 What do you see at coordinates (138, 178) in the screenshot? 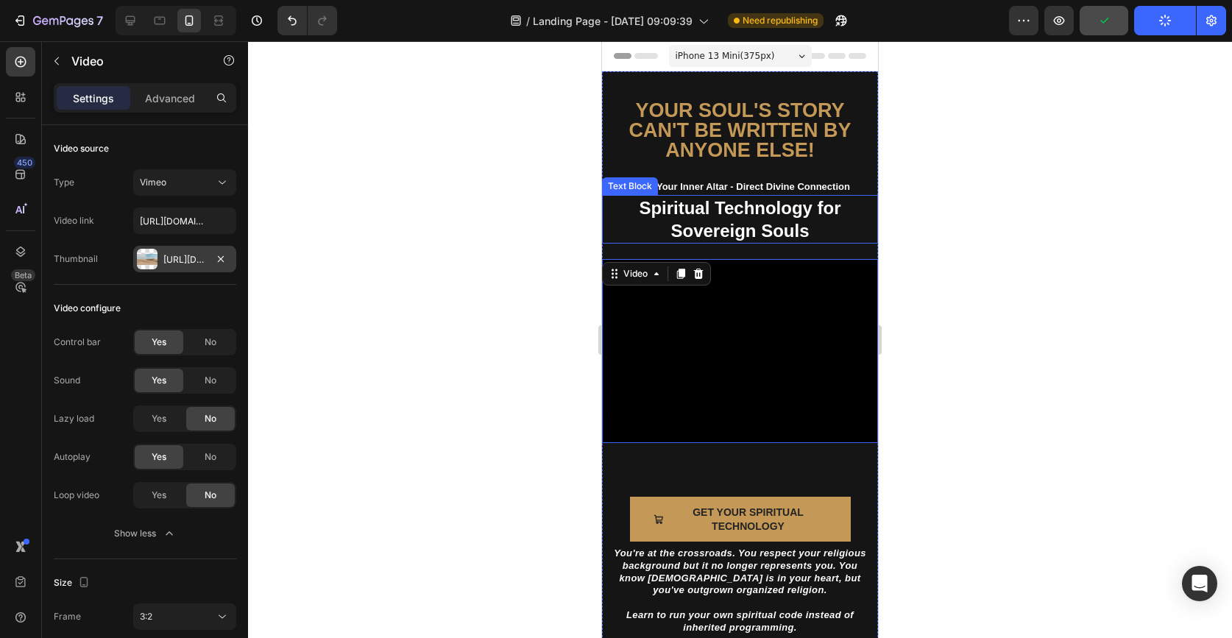
I see `p: Spiritual Technology for Sovereign Souls` at bounding box center [138, 178].